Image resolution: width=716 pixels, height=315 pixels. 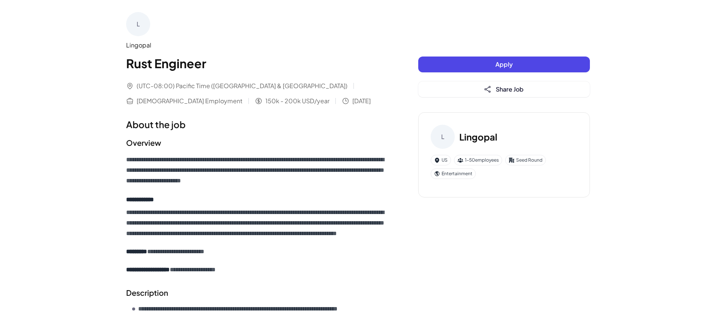 What do you see at coordinates (257, 124) in the screenshot?
I see `h1: About the job` at bounding box center [257, 124].